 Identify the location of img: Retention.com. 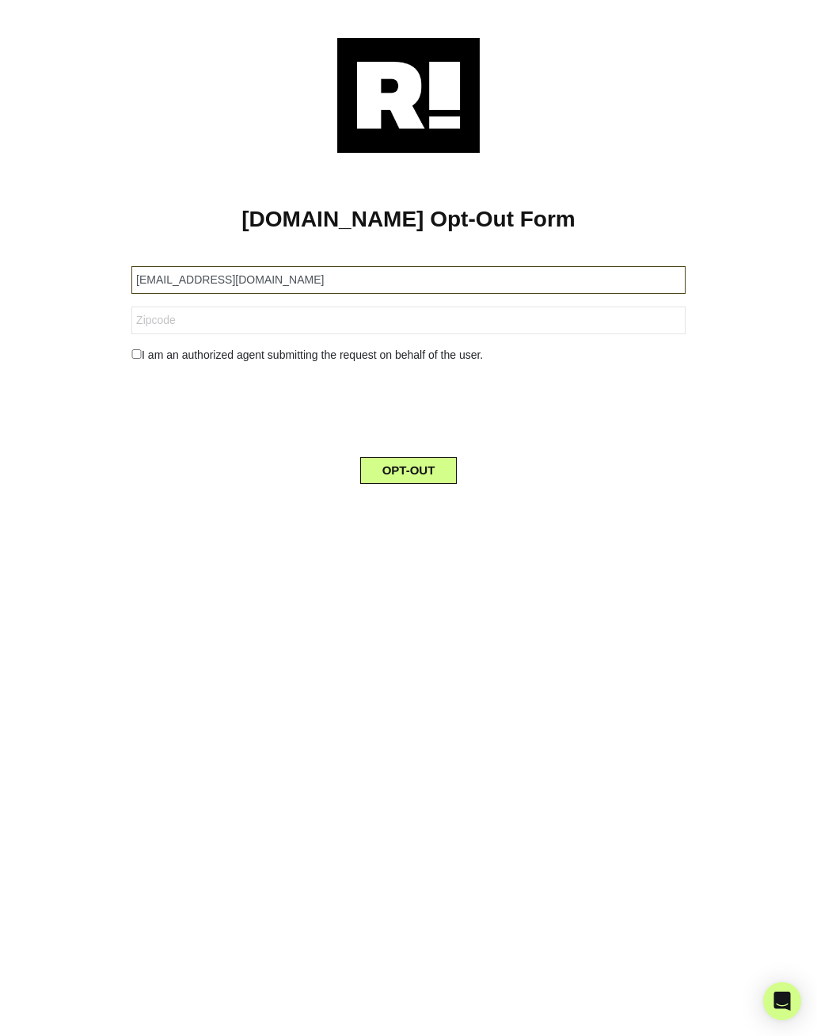
(409, 95).